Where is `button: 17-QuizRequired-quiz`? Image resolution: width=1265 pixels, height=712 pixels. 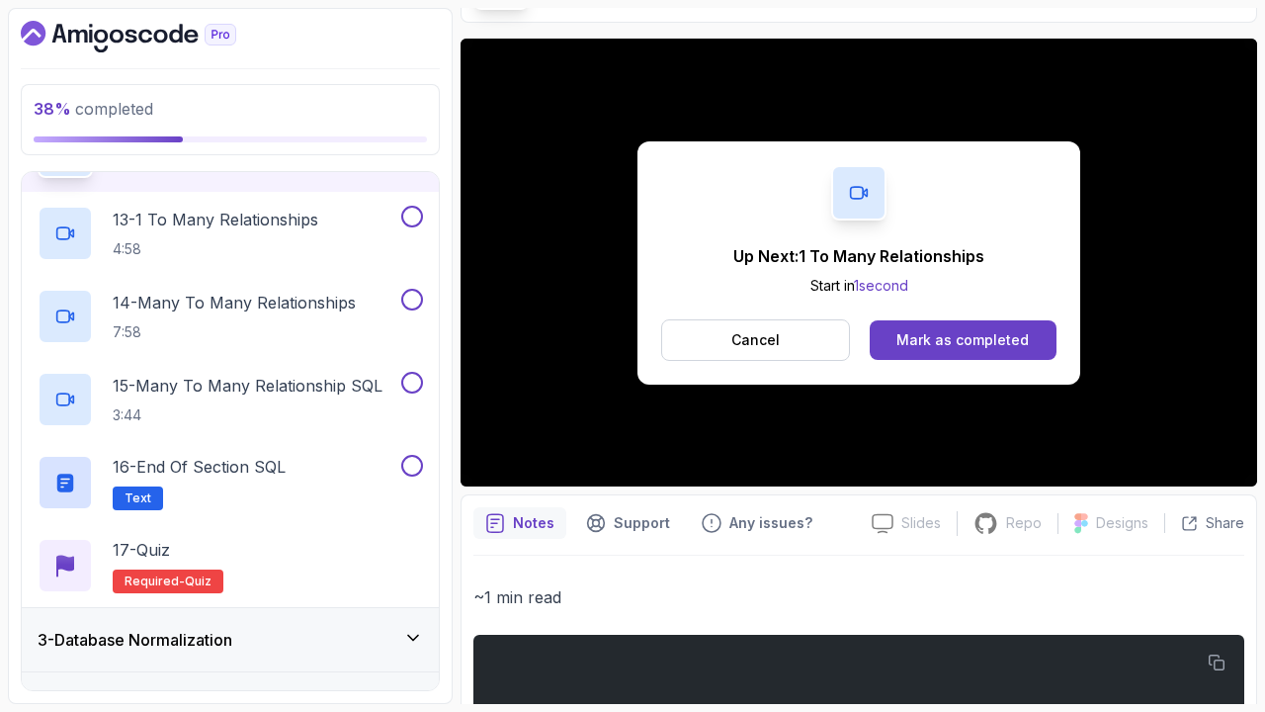 button: 17-QuizRequired-quiz is located at coordinates (230, 565).